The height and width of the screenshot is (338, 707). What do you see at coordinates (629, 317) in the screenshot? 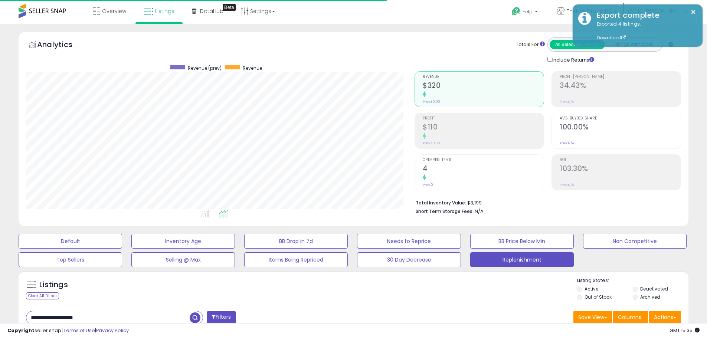
I see `span: Columns` at bounding box center [629, 317].